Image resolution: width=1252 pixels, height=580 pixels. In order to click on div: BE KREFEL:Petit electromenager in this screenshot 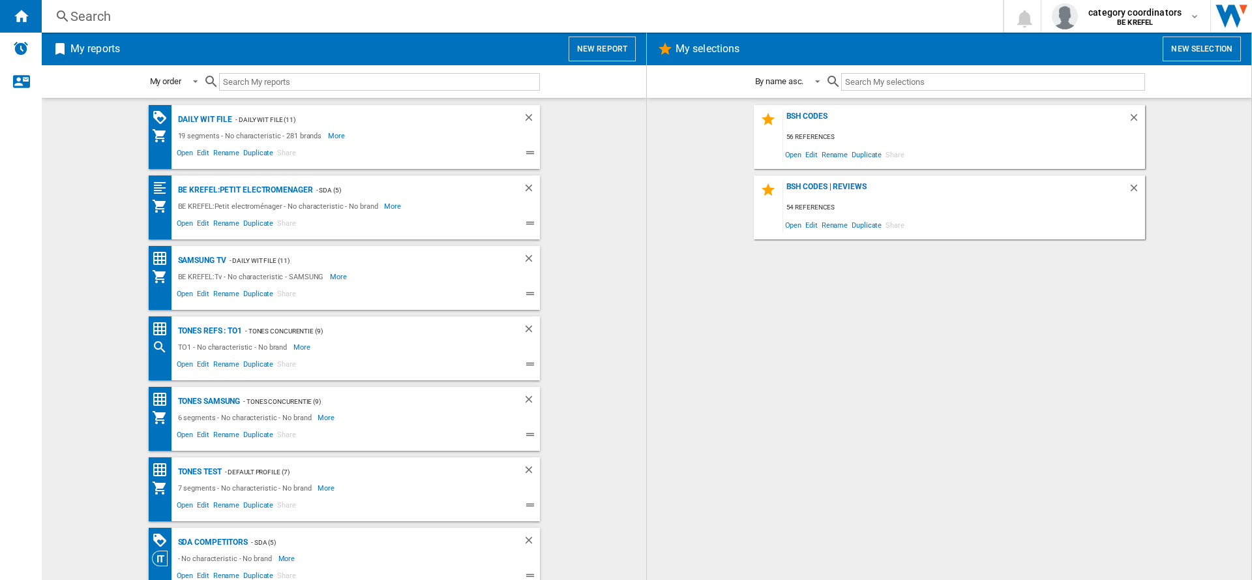, I will do `click(244, 190)`.